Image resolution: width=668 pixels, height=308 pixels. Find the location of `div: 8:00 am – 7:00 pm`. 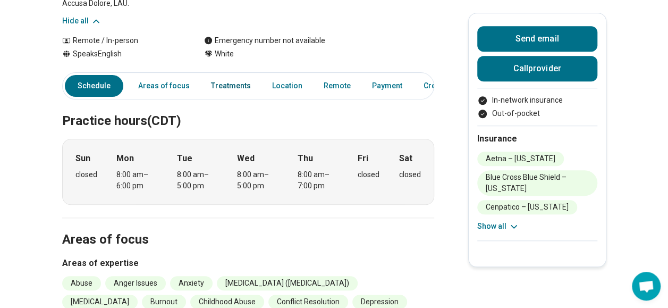

div: 8:00 am – 7:00 pm is located at coordinates (318, 180).